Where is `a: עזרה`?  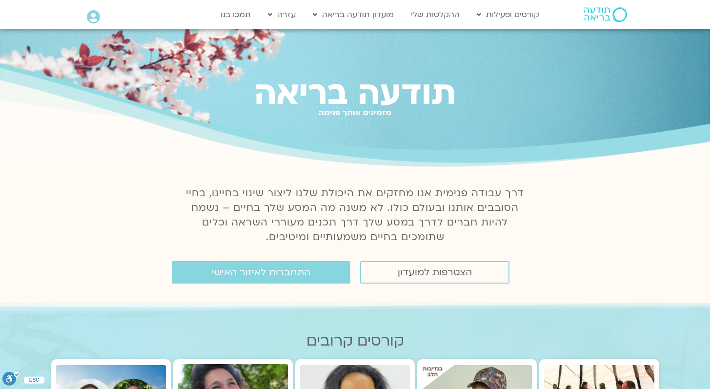
a: עזרה is located at coordinates (282, 15).